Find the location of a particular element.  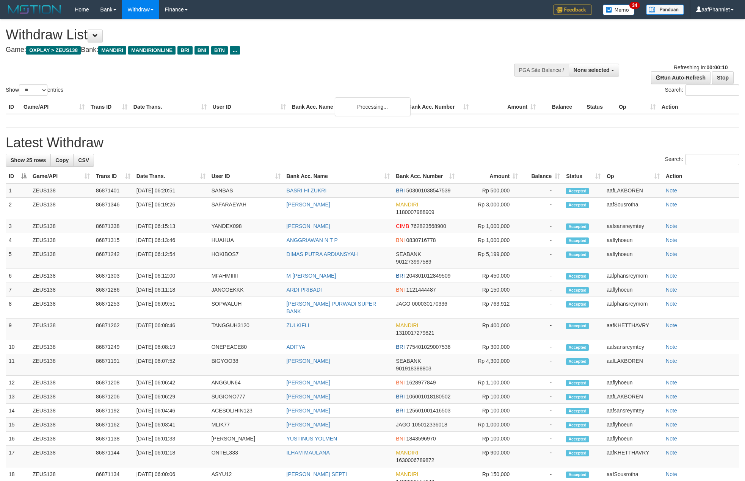

td: BIGYOO38 is located at coordinates (246, 365).